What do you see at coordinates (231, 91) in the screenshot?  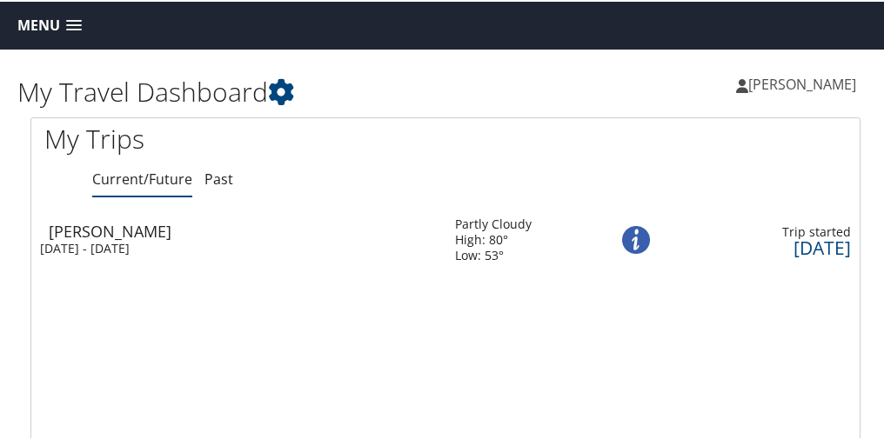 I see `h1: My Travel Dashboard` at bounding box center [231, 91].